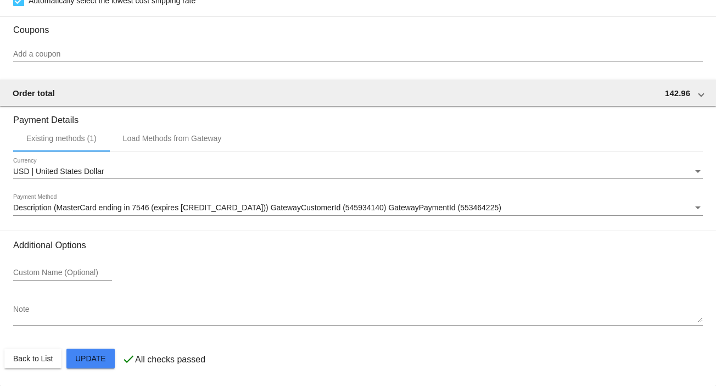 Image resolution: width=716 pixels, height=386 pixels. What do you see at coordinates (34, 93) in the screenshot?
I see `span: Order total` at bounding box center [34, 93].